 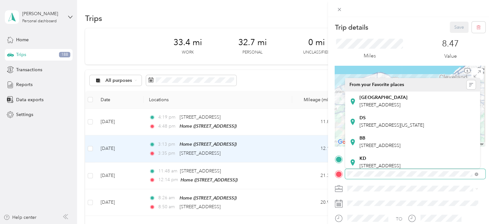 What do you see at coordinates (399, 219) in the screenshot?
I see `div: TO` at bounding box center [399, 219].